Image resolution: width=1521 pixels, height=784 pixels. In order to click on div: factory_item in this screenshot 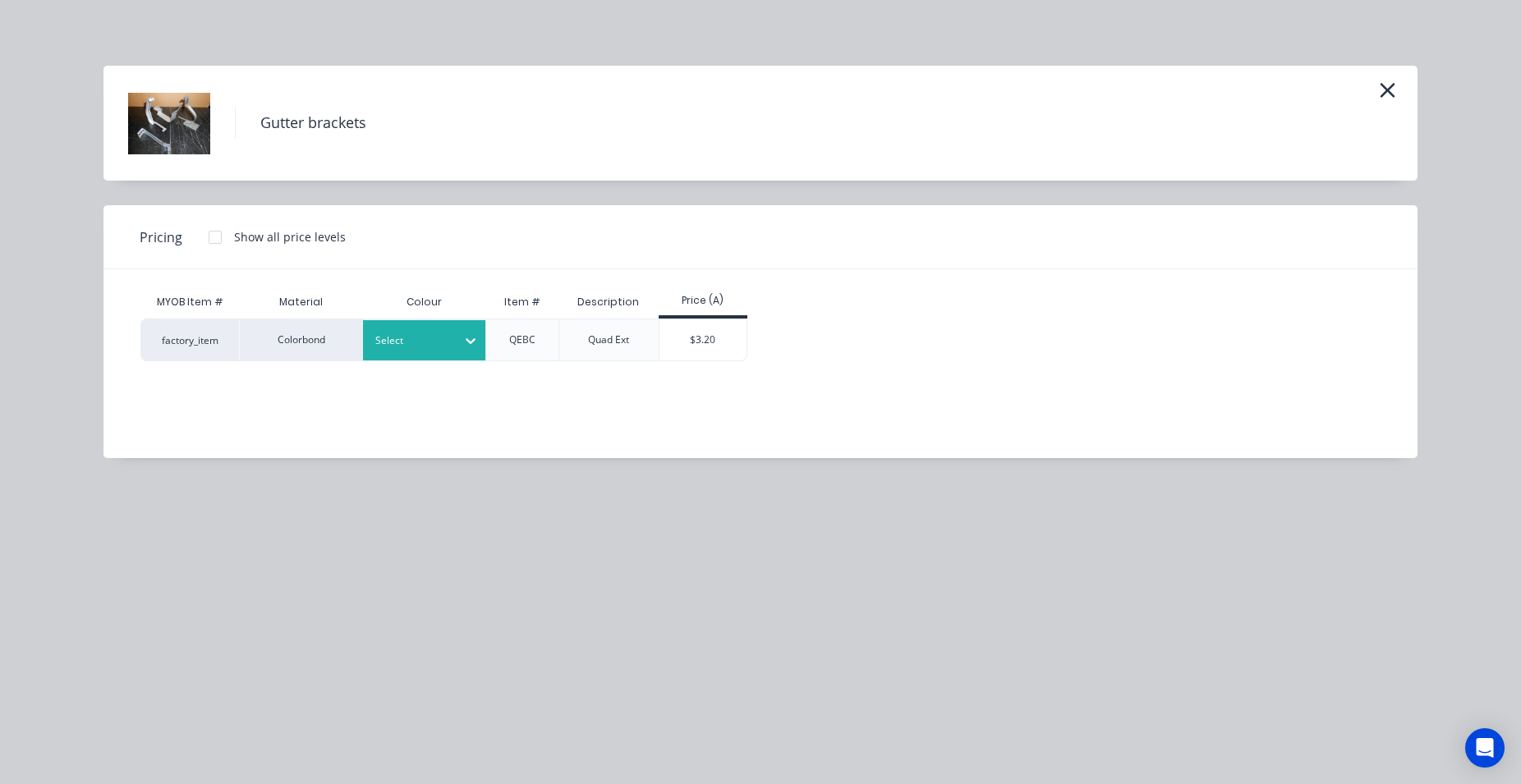, I will do `click(189, 340)`.